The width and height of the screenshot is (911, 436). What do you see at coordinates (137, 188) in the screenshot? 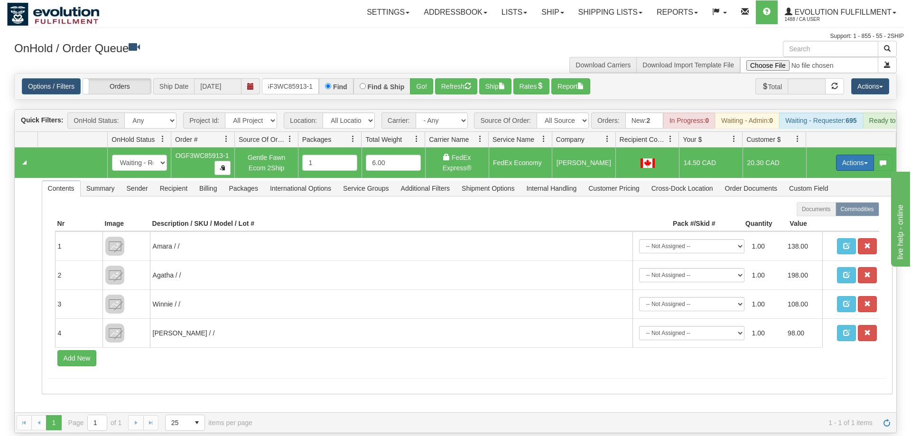
I see `span: Sender` at bounding box center [137, 188].